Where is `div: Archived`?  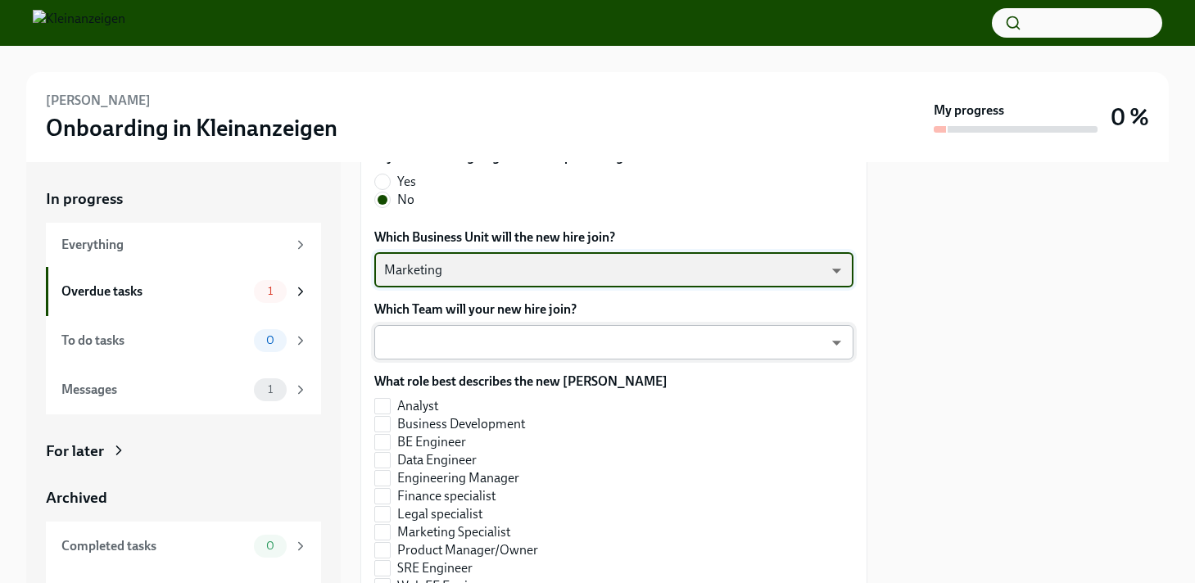 div: Archived is located at coordinates (183, 498).